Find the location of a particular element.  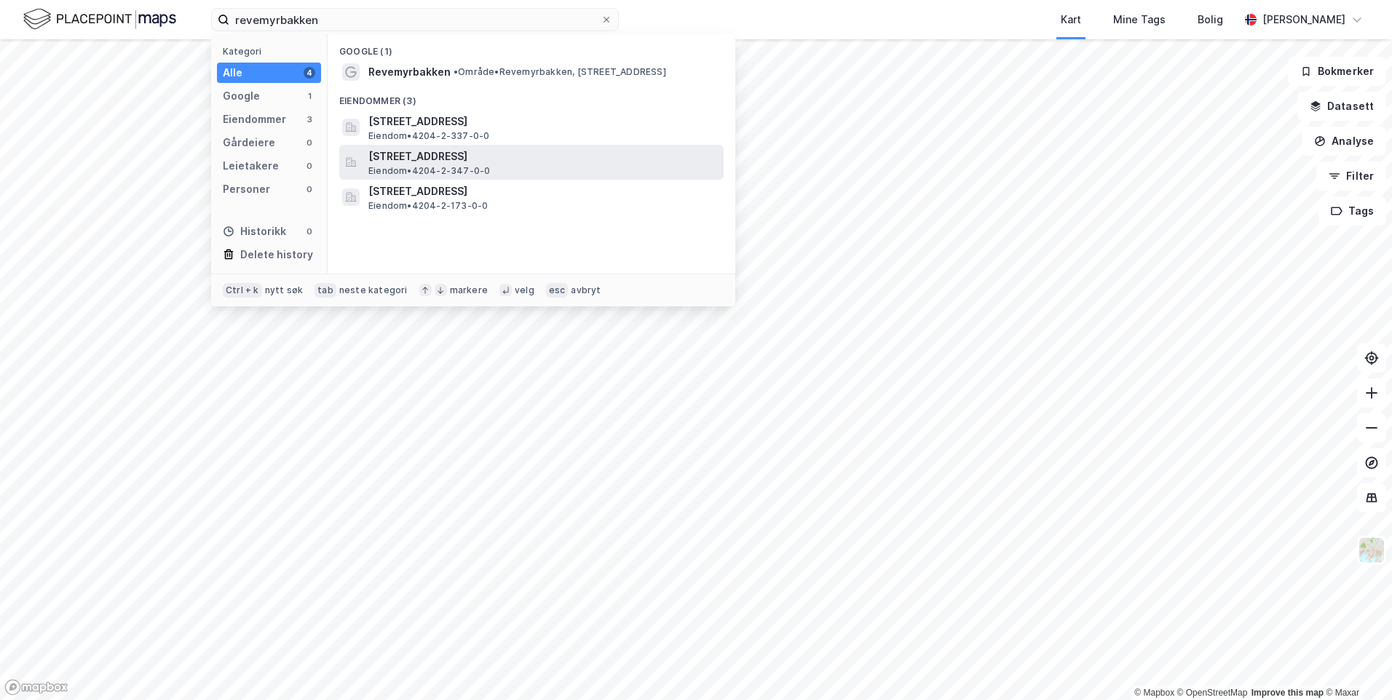

div: Delete history is located at coordinates (277, 255).